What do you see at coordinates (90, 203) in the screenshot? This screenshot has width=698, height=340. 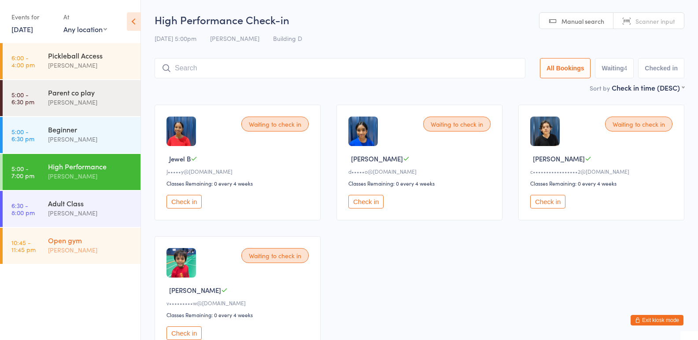 I see `div: Adult Class` at bounding box center [90, 203].